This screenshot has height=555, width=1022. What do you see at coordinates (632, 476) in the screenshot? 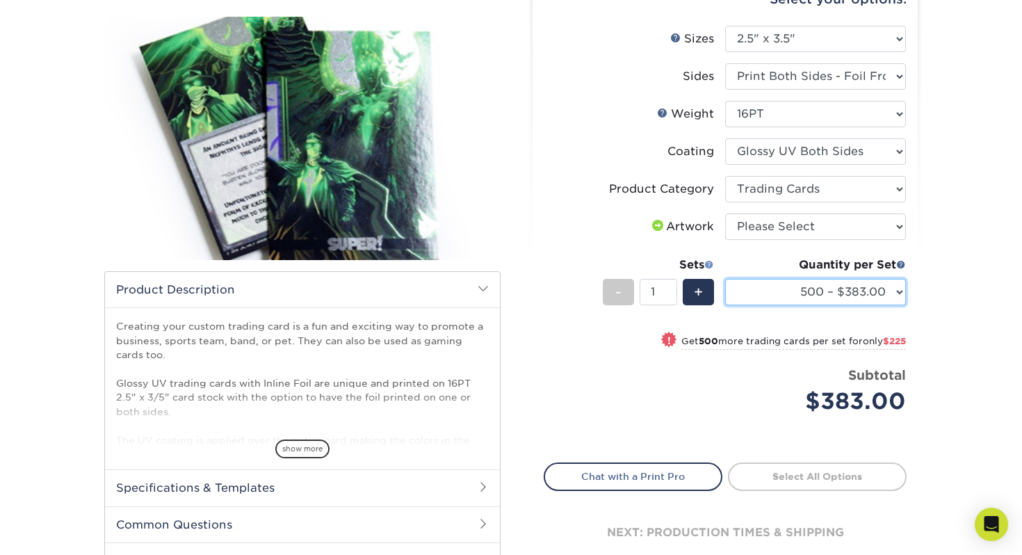
I see `a: Chat with a Print Pro` at bounding box center [632, 476].